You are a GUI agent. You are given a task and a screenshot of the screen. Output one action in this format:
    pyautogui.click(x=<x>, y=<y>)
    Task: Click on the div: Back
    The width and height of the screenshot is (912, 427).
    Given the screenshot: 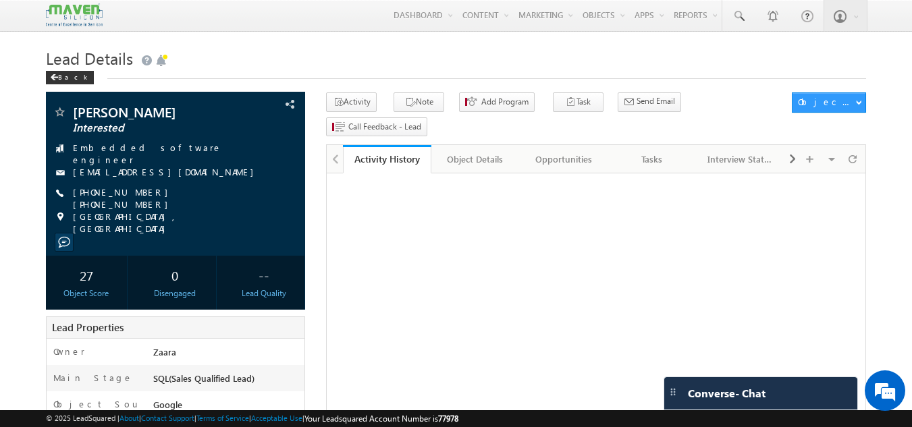 What is the action you would take?
    pyautogui.click(x=70, y=78)
    